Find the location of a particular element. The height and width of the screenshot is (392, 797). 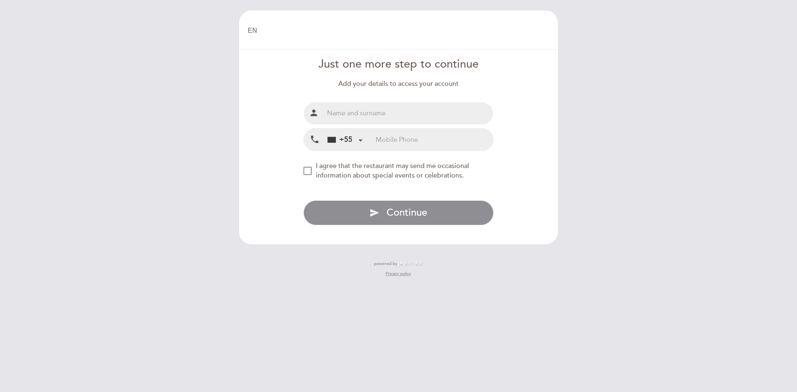

i: send is located at coordinates (374, 213).